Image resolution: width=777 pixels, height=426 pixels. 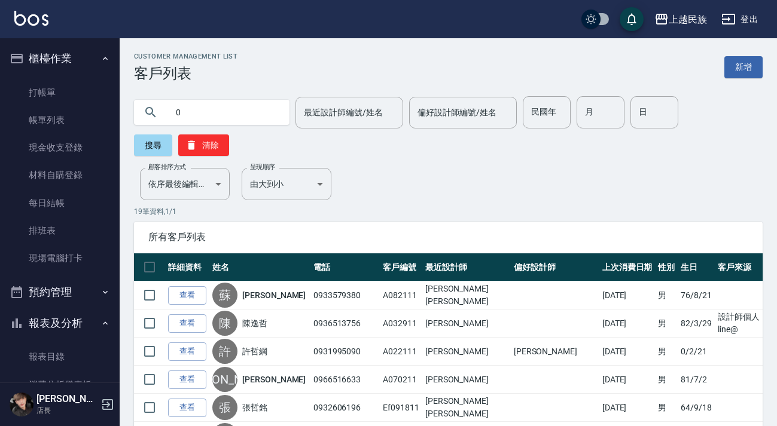 I want to click on th: 性別, so click(x=666, y=267).